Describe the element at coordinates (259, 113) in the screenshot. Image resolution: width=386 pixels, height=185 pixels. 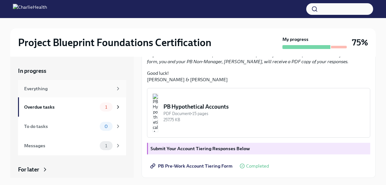
I see `button: PB Hypothetical AccountsPDF Document•15 pages257.75 KB` at that location.